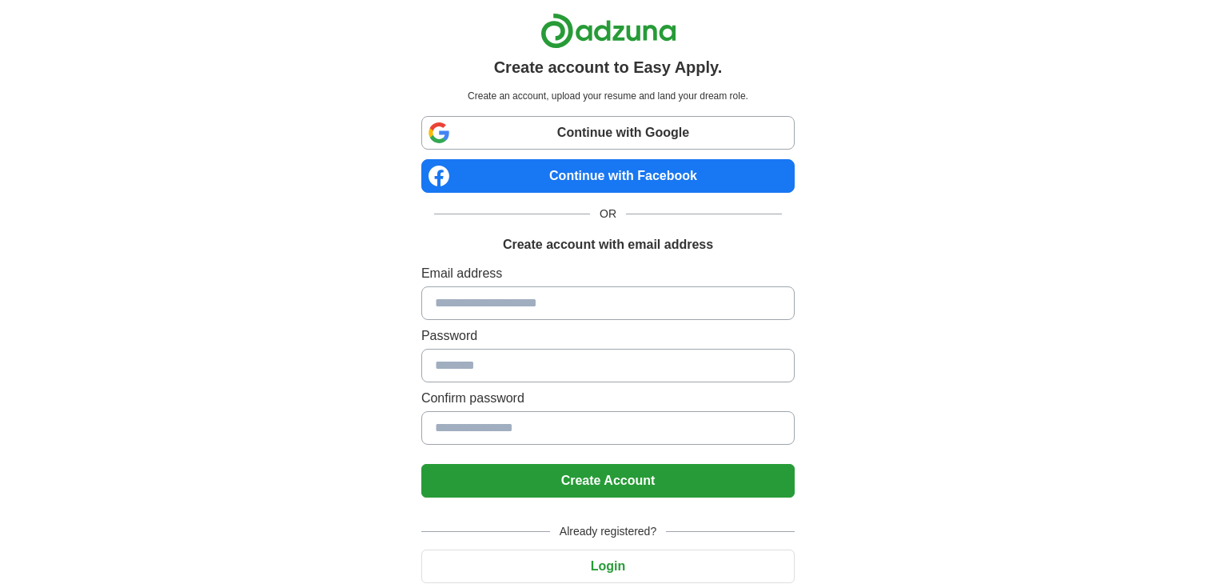  What do you see at coordinates (608, 566) in the screenshot?
I see `button: Login` at bounding box center [608, 566].